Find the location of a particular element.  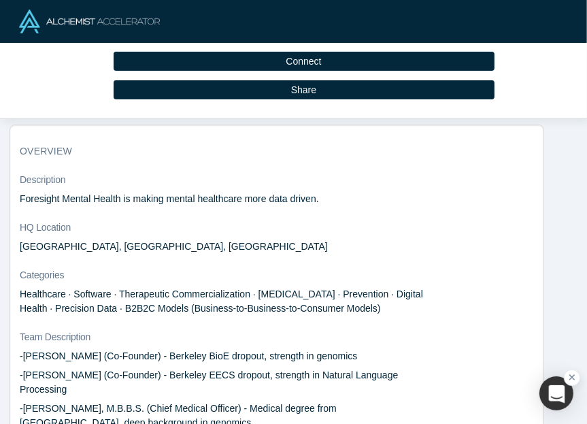

button: Connect is located at coordinates (304, 61).